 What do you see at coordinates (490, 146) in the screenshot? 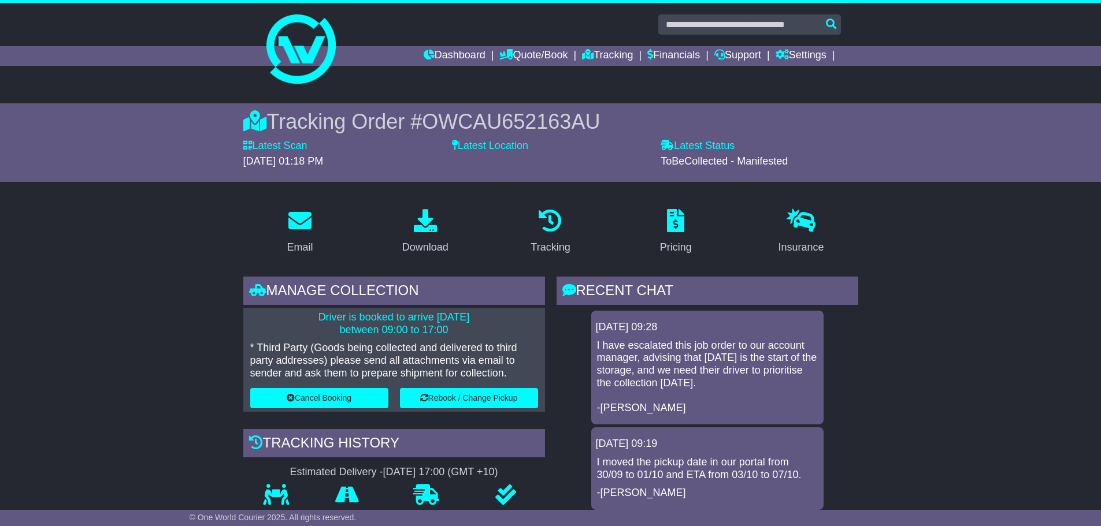
I see `label: Latest Location` at bounding box center [490, 146].